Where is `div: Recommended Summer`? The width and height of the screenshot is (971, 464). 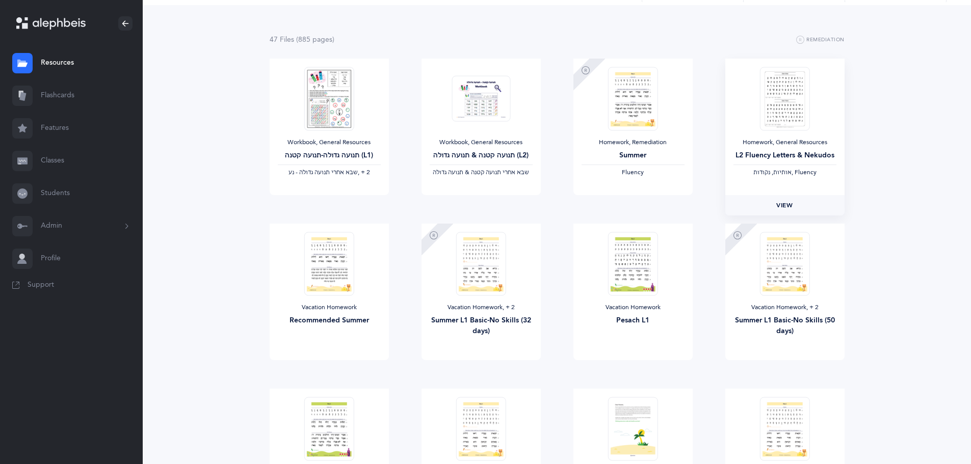 div: Recommended Summer is located at coordinates (329, 321).